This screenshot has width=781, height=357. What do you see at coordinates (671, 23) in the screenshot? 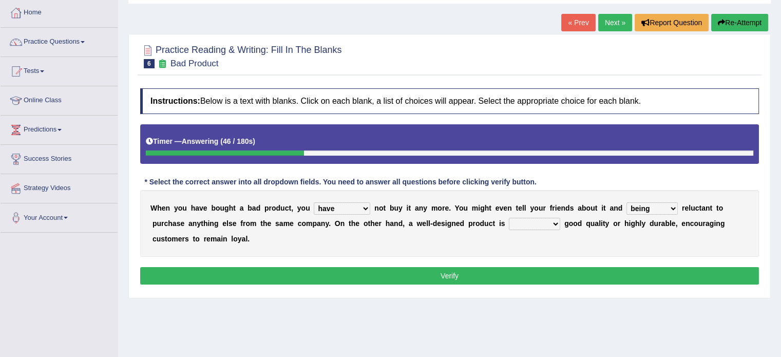
I see `button: Report Question` at bounding box center [671, 23].